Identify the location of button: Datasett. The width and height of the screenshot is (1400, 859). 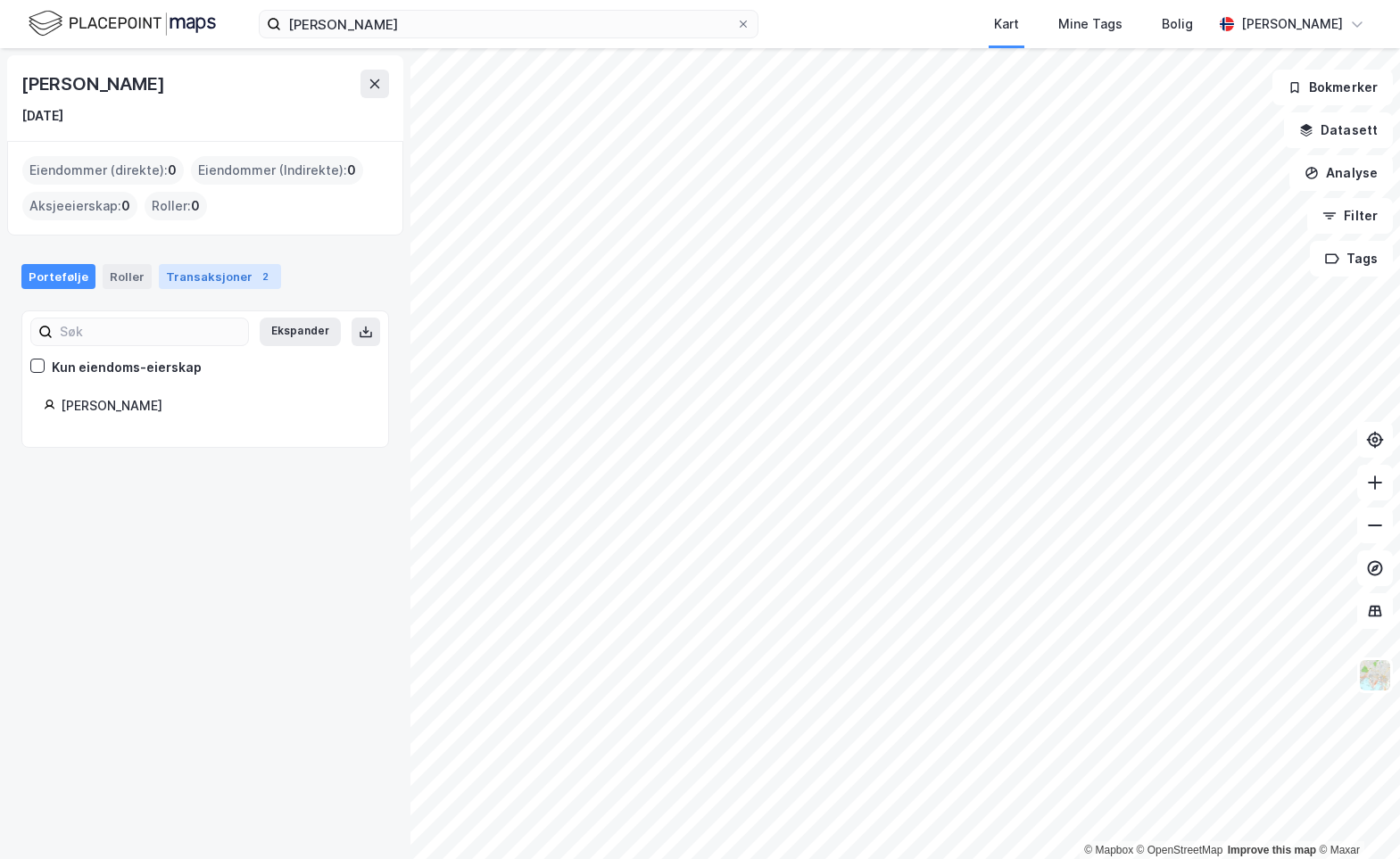
(1338, 130).